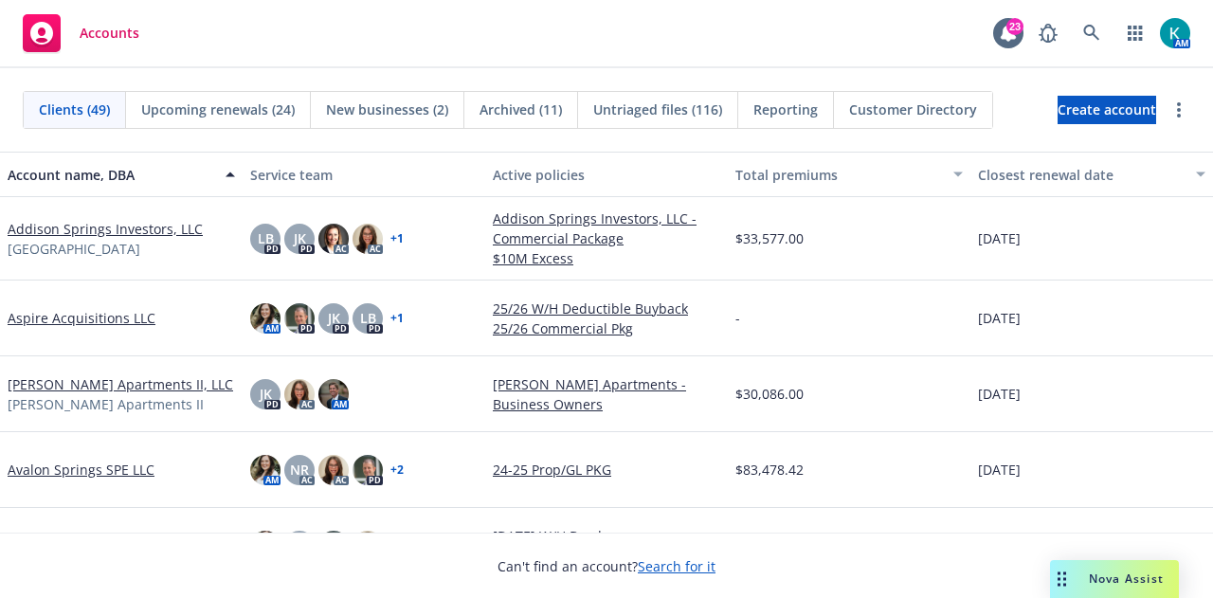 The image size is (1213, 598). Describe the element at coordinates (1115, 579) in the screenshot. I see `button: Nova Assist` at that location.